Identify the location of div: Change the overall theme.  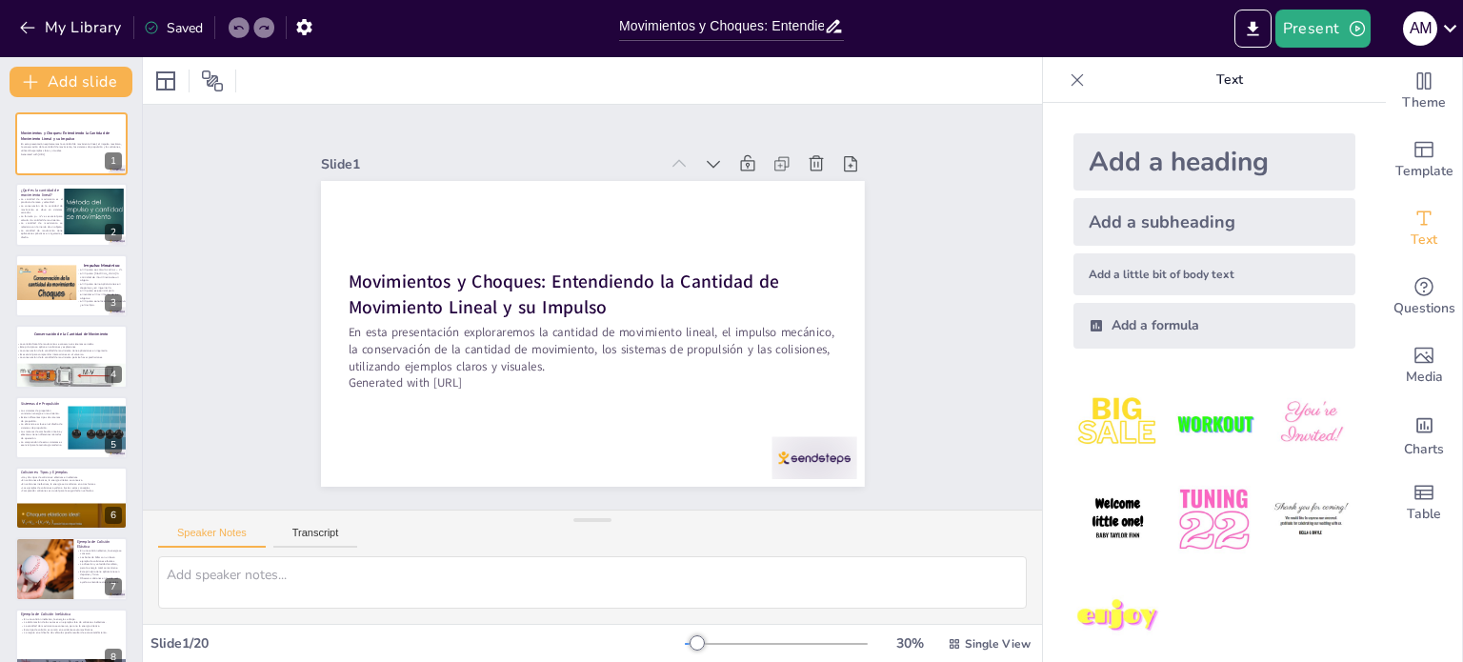
(1424, 91).